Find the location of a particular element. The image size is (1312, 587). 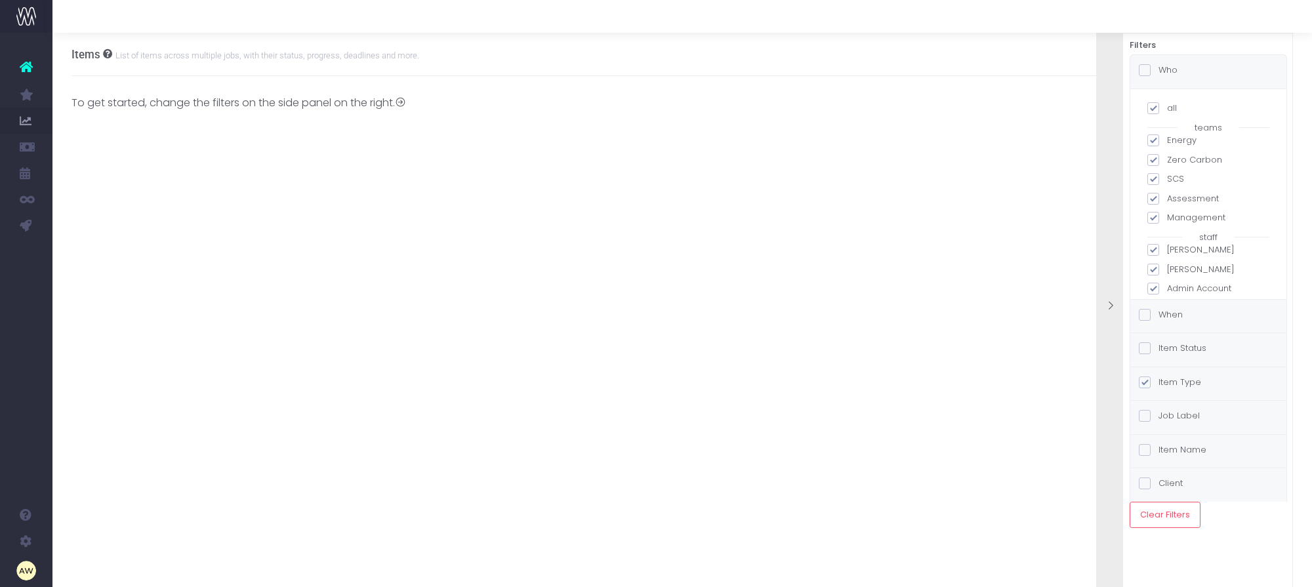

label: SCS is located at coordinates (1208, 179).